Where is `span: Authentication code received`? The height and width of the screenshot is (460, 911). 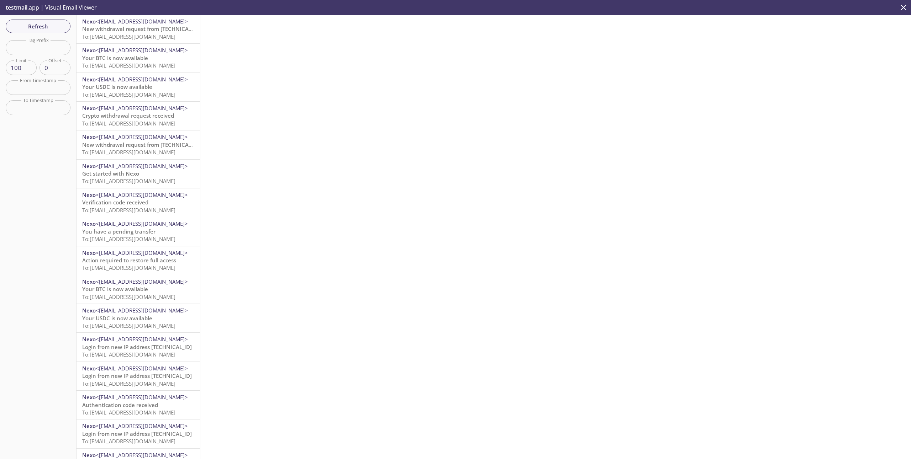 span: Authentication code received is located at coordinates (120, 405).